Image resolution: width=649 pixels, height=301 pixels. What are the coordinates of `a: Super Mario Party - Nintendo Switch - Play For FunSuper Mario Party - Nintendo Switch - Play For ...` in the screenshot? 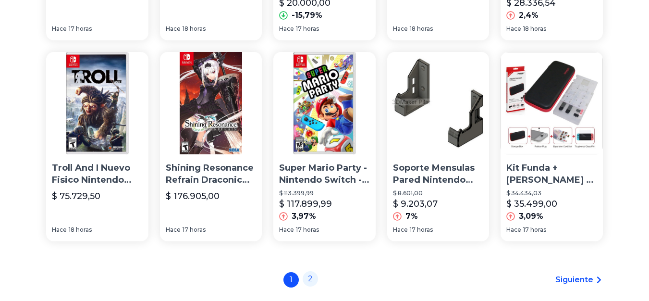 It's located at (324, 147).